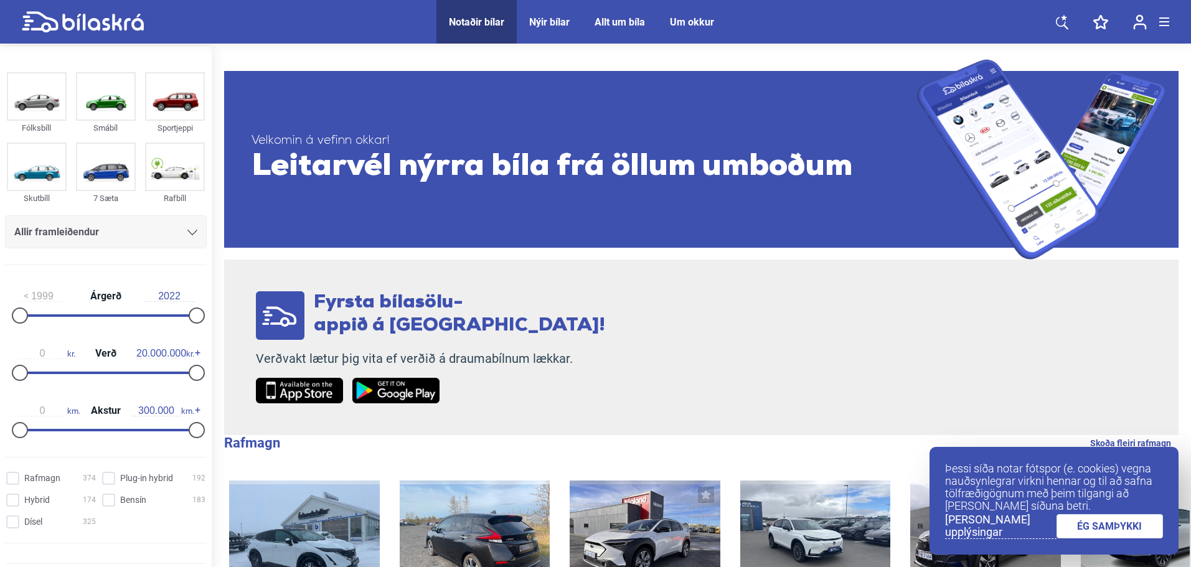 The image size is (1191, 567). What do you see at coordinates (133, 500) in the screenshot?
I see `span: Bensín` at bounding box center [133, 500].